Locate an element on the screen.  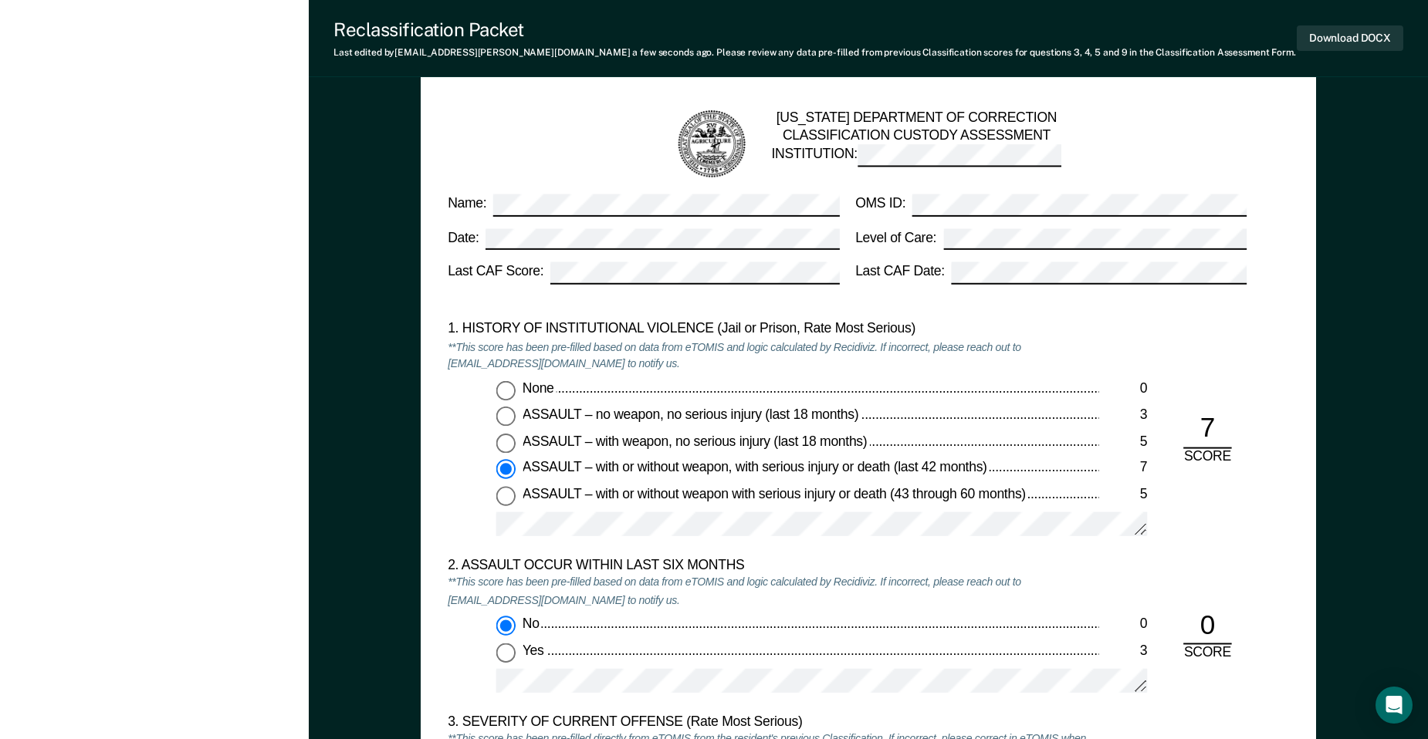
input: Name: is located at coordinates (666, 205).